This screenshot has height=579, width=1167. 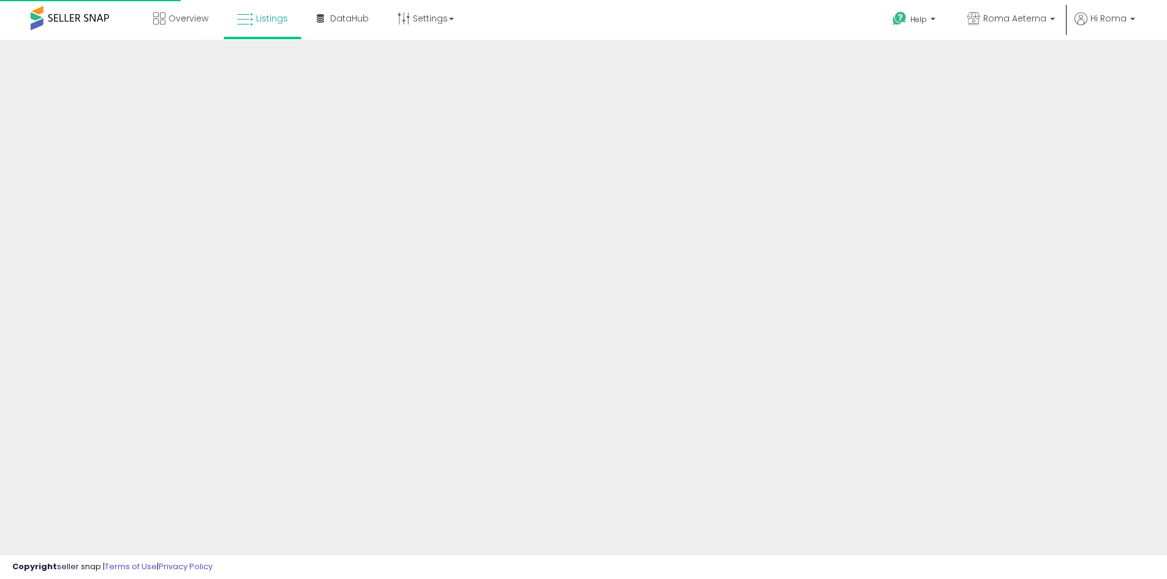 I want to click on span: Hi Roma, so click(x=1108, y=18).